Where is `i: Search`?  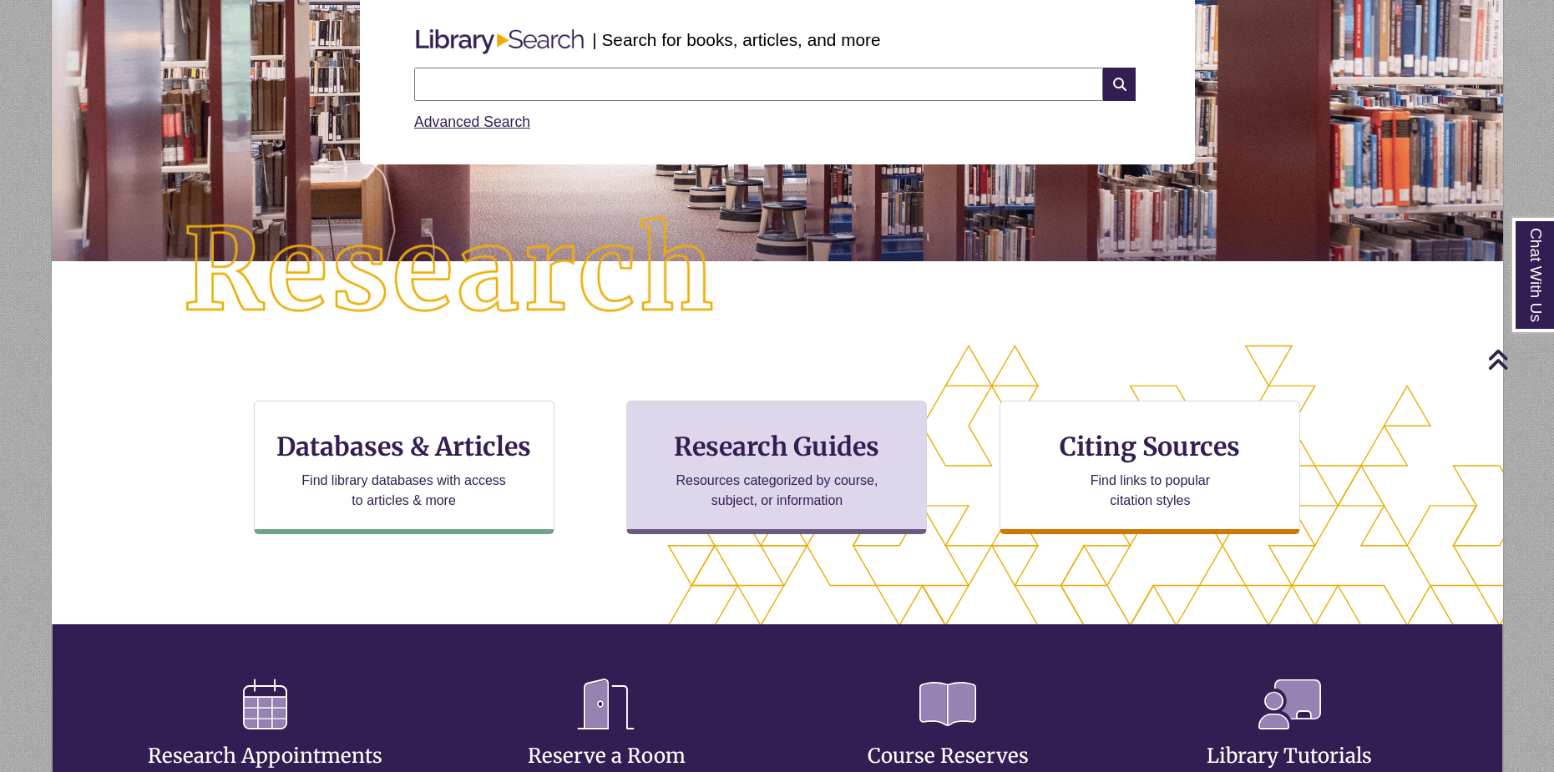 i: Search is located at coordinates (1119, 84).